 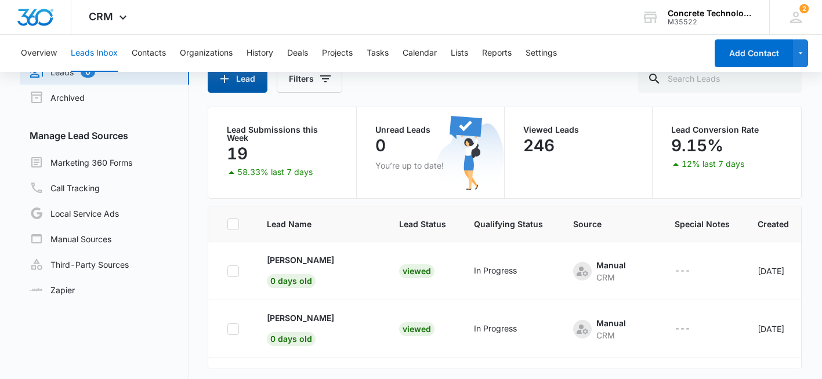 What do you see at coordinates (282, 134) in the screenshot?
I see `p: Lead Submissions this Week` at bounding box center [282, 134].